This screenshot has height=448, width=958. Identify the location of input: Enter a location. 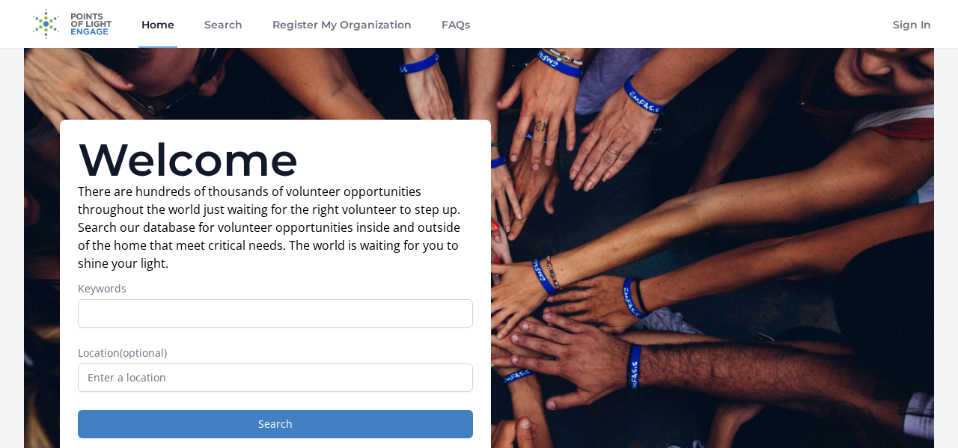
(275, 378).